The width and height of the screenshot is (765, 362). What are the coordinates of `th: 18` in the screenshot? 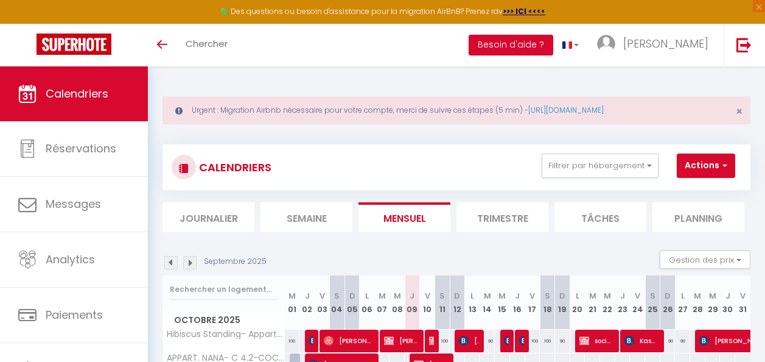 It's located at (547, 302).